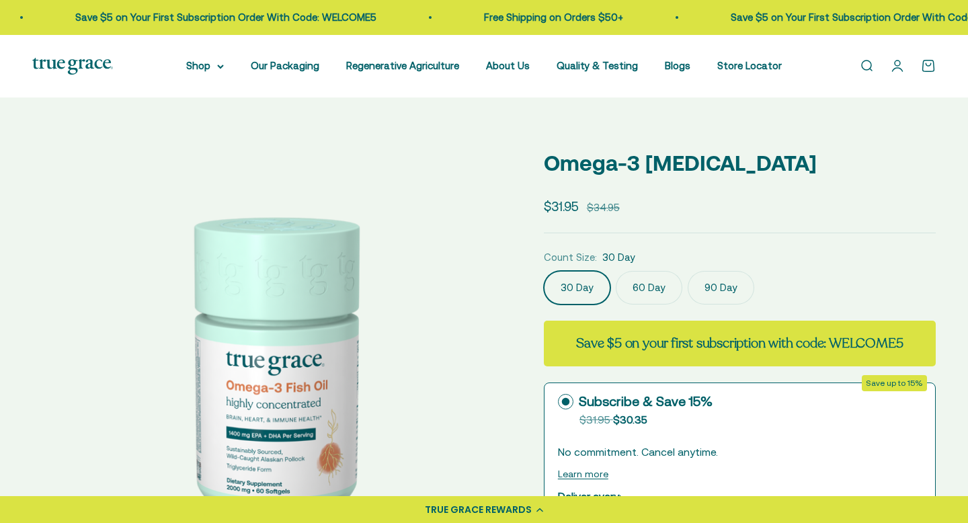  Describe the element at coordinates (740, 343) in the screenshot. I see `strong: Save $5 on your first subscription with code: WELCOME5` at that location.